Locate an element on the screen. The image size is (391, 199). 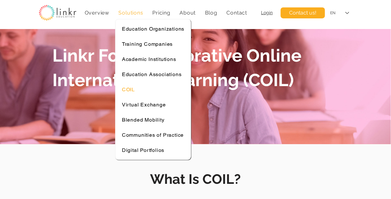
a: COIL is located at coordinates (153, 89).